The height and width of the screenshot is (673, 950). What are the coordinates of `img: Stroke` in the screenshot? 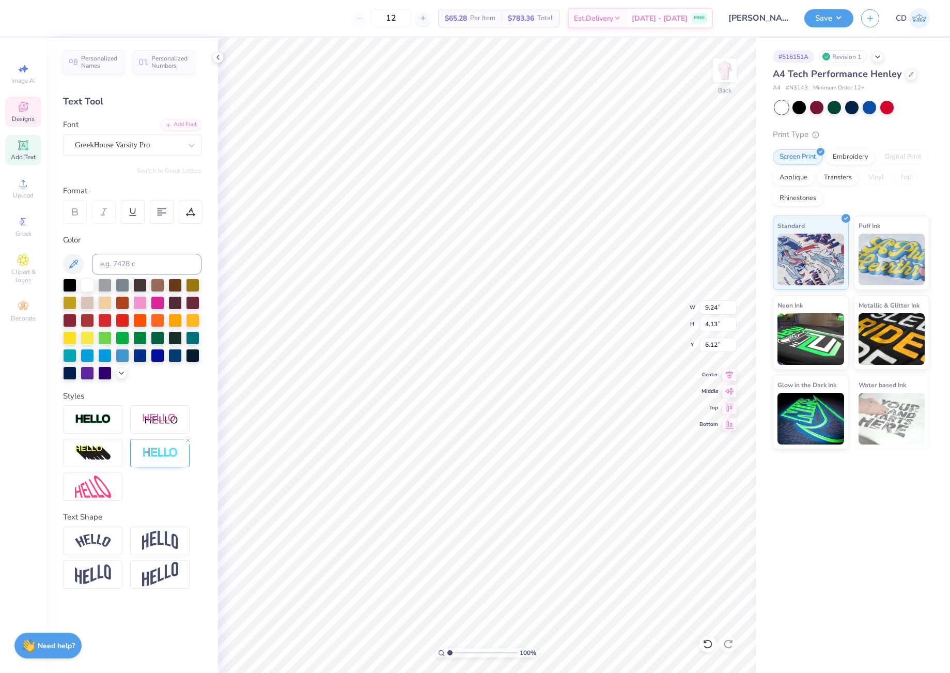 It's located at (93, 419).